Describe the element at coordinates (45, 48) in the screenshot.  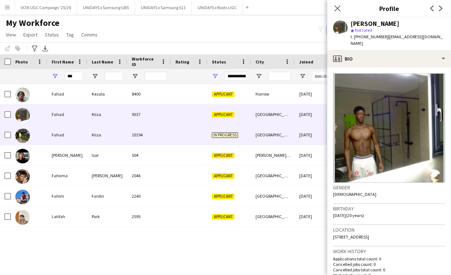
I see `app-action-btn: Export XLSX` at that location.